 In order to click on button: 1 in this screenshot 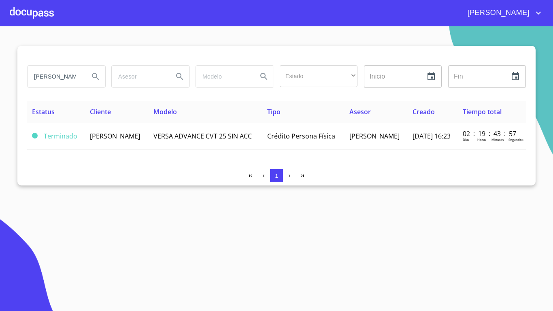, I will do `click(276, 176)`.